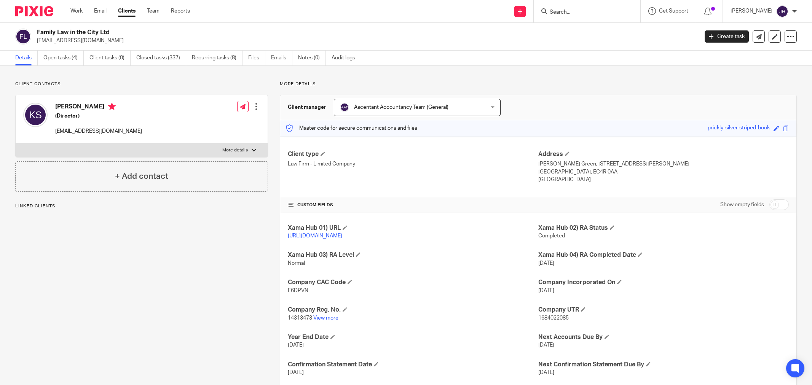 This screenshot has width=812, height=385. Describe the element at coordinates (296, 263) in the screenshot. I see `span: Normal` at that location.